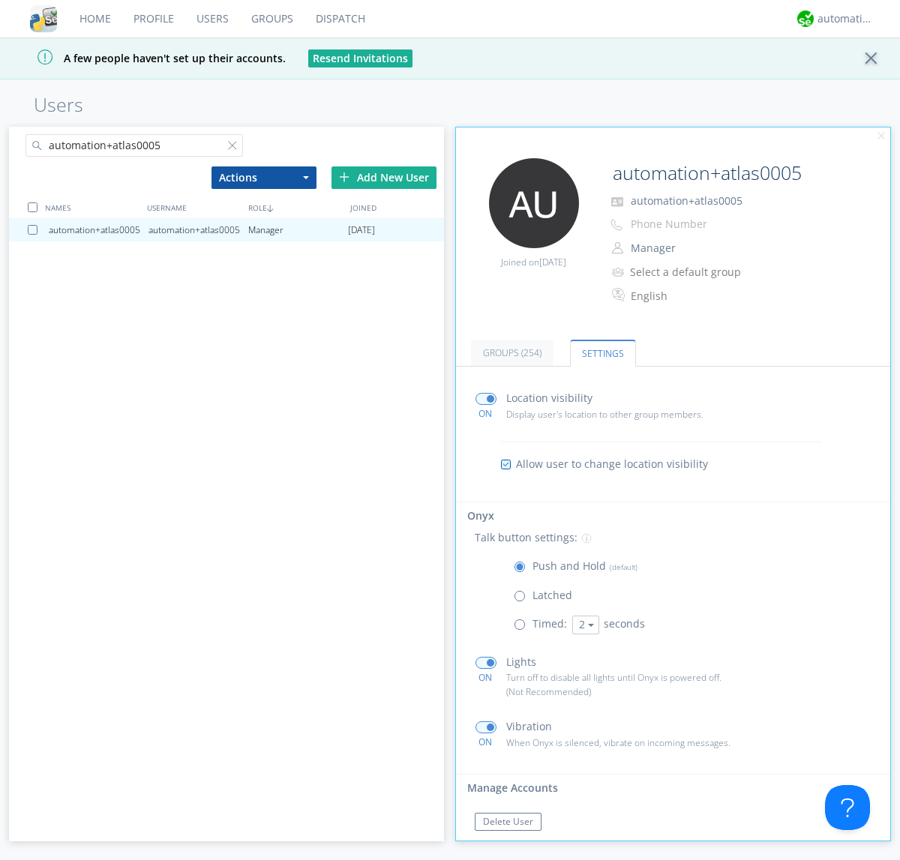  What do you see at coordinates (549, 398) in the screenshot?
I see `p: Location visibility` at bounding box center [549, 398].